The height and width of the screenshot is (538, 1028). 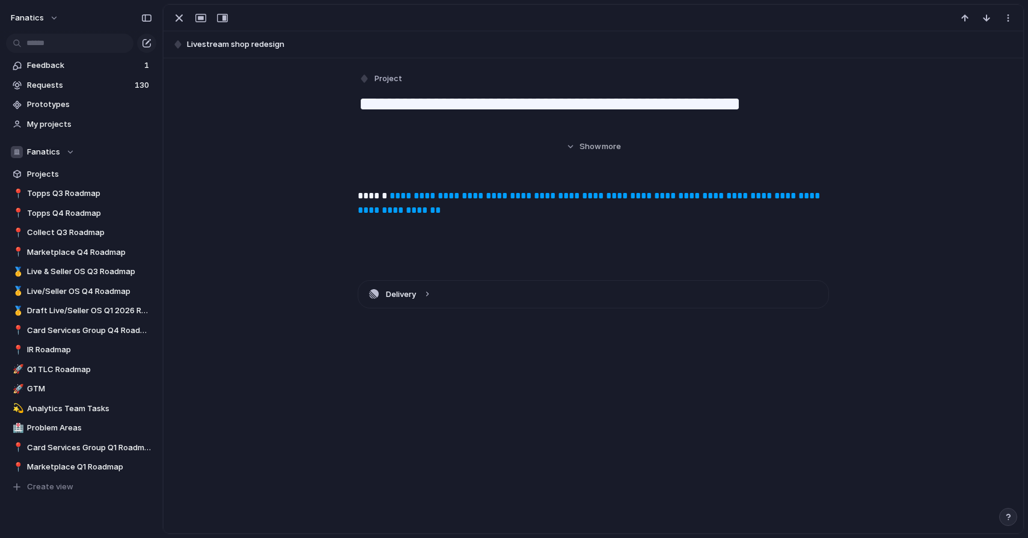 I want to click on span: Q1 TLC Roadmap, so click(x=90, y=370).